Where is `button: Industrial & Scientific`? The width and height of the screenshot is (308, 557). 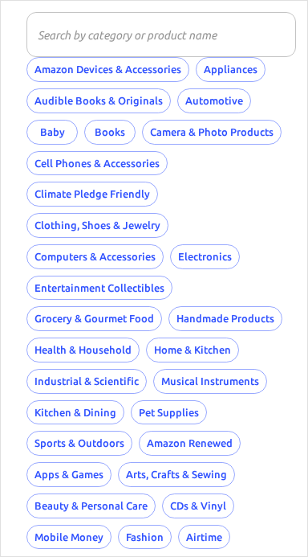
button: Industrial & Scientific is located at coordinates (87, 381).